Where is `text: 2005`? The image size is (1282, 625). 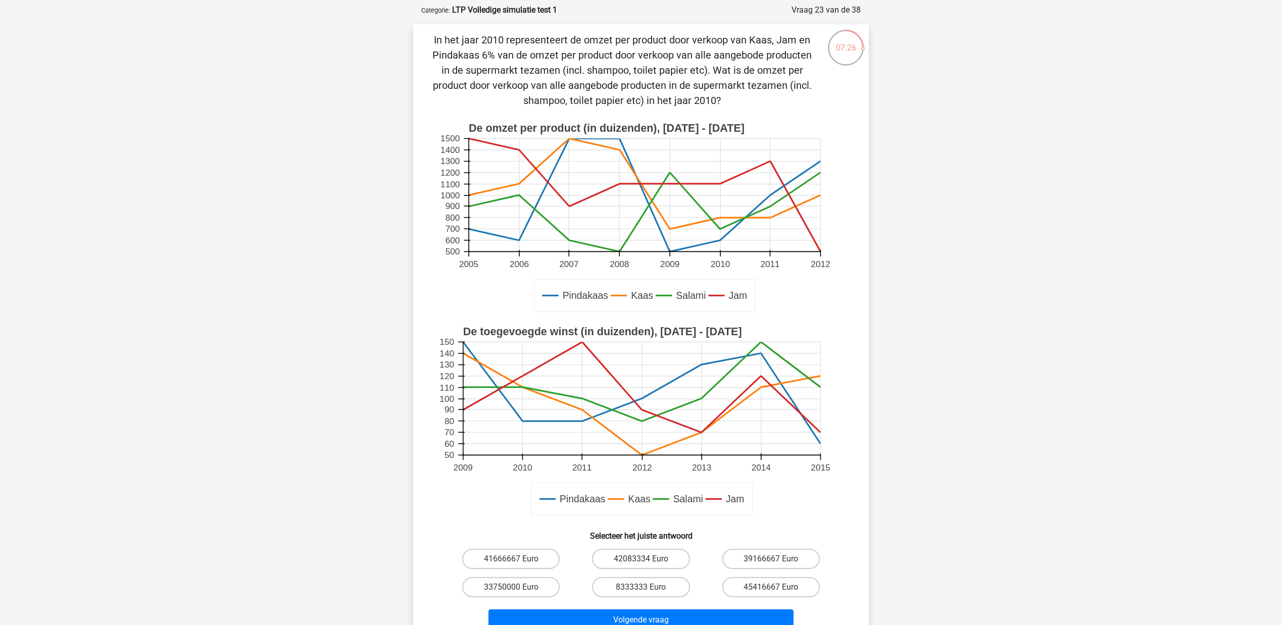 text: 2005 is located at coordinates (469, 264).